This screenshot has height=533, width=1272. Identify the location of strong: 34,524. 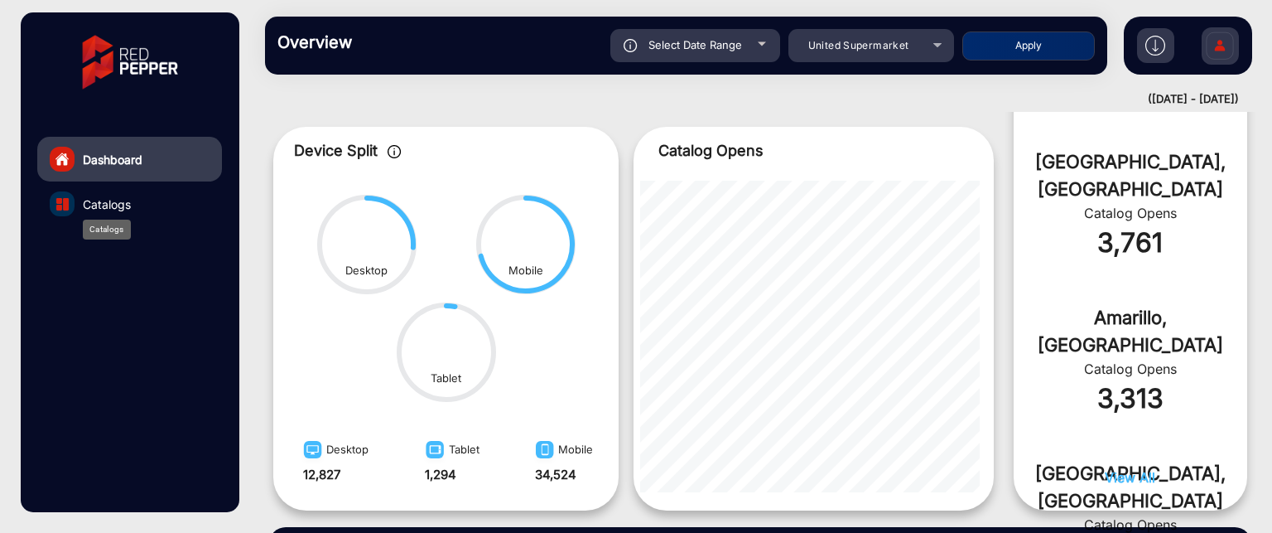
(556, 474).